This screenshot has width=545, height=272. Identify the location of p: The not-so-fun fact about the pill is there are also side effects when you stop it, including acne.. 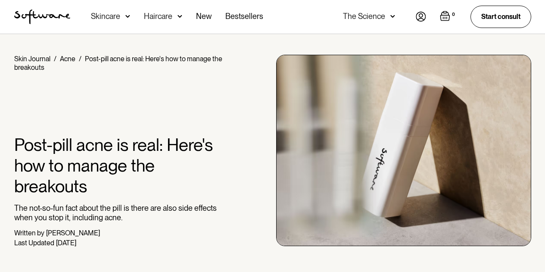
(120, 213).